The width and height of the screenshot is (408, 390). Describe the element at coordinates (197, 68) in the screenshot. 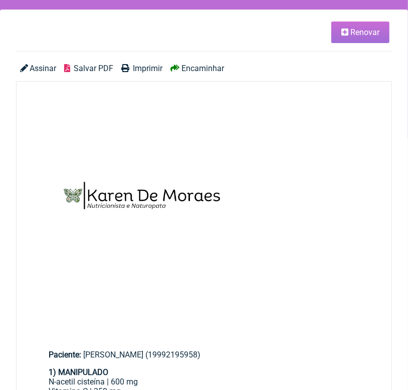

I see `a: Encaminhar` at that location.